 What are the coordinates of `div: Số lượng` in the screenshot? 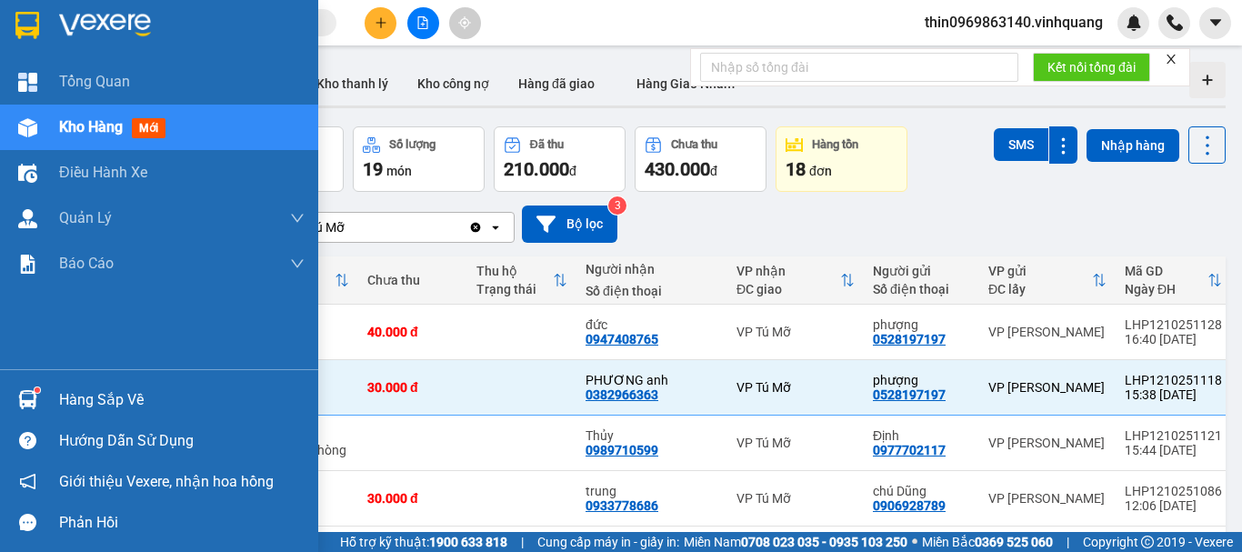 It's located at (412, 145).